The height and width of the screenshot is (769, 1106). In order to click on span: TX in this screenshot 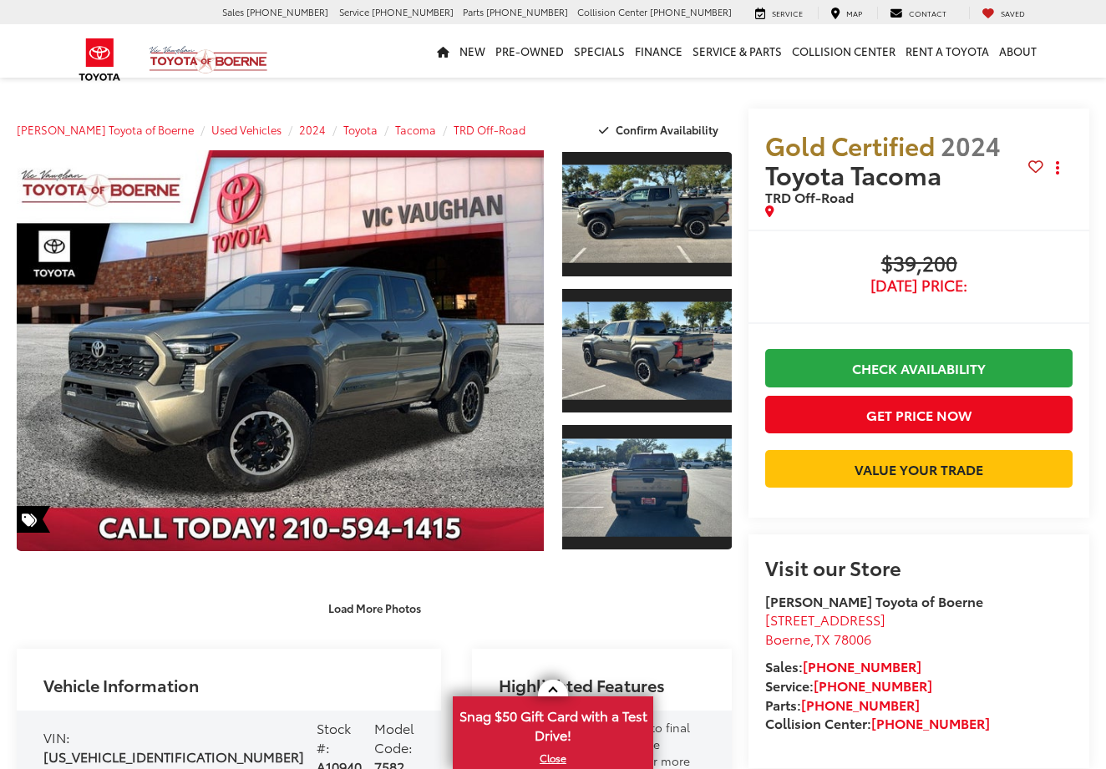, I will do `click(822, 638)`.